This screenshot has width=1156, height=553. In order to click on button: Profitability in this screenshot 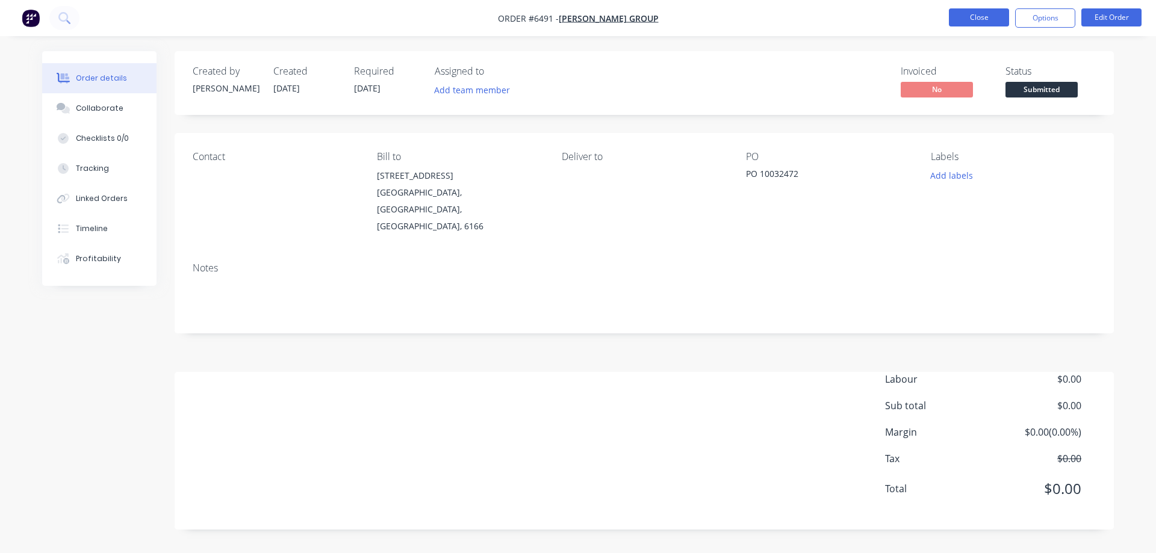, I will do `click(99, 259)`.